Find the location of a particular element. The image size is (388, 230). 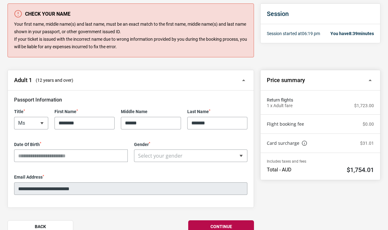

p: 1 x Adult fare is located at coordinates (279, 105).